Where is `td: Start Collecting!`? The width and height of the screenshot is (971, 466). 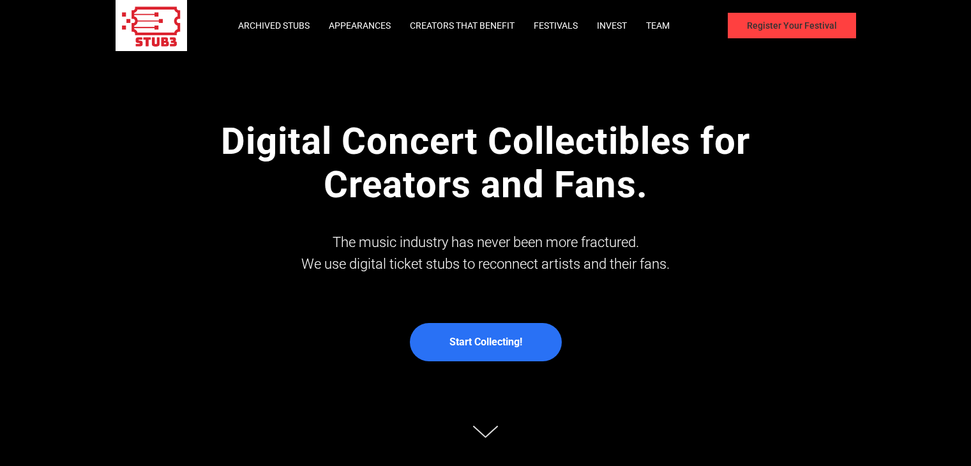
td: Start Collecting! is located at coordinates (486, 342).